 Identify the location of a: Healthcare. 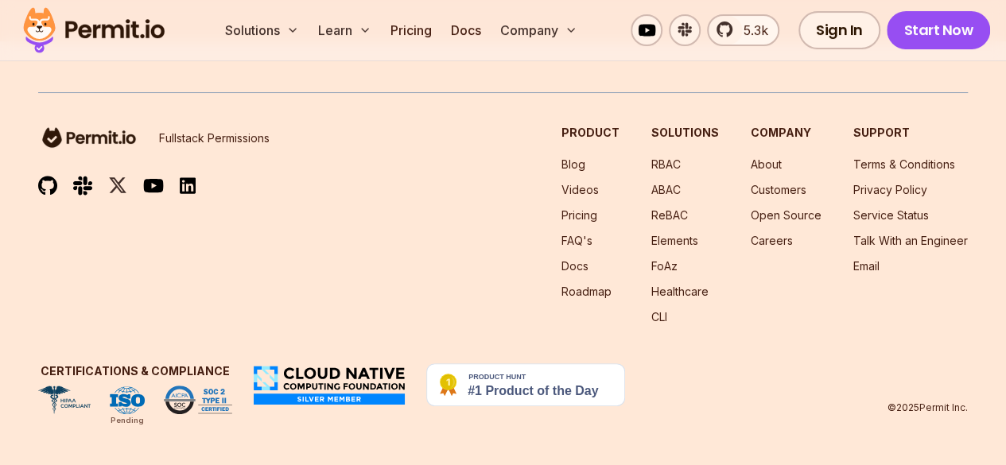
(680, 291).